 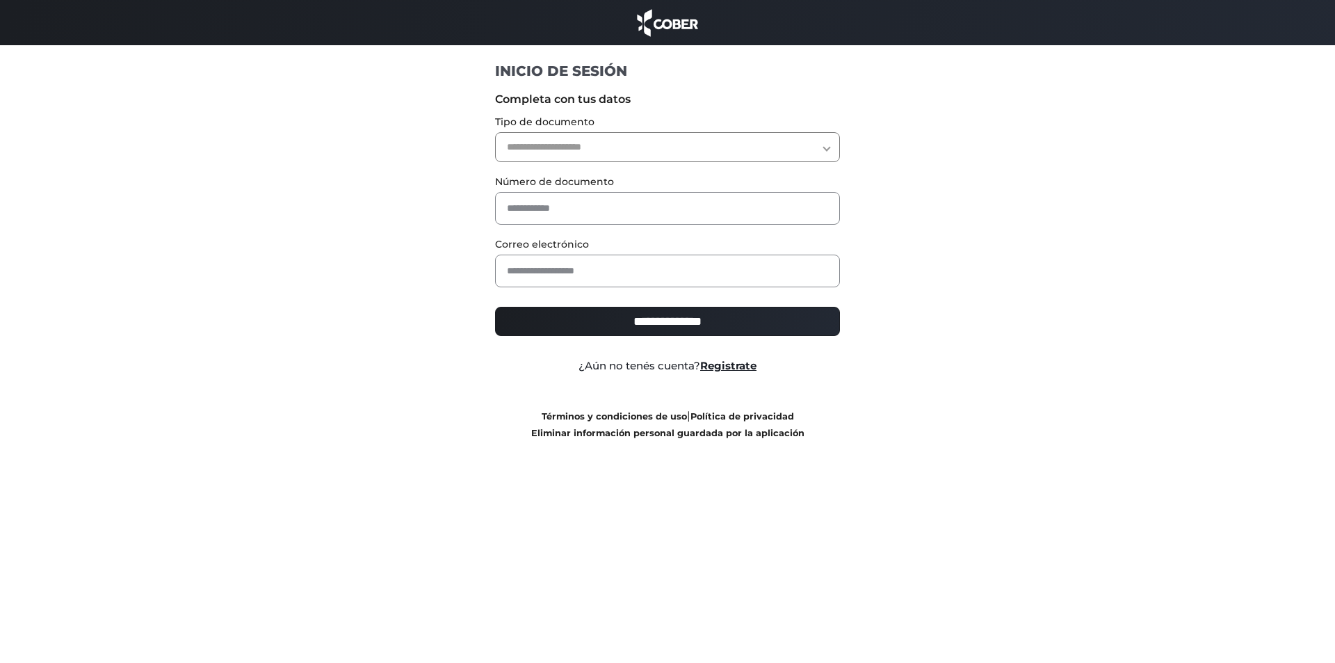 I want to click on img: cober_marca.png, so click(x=668, y=22).